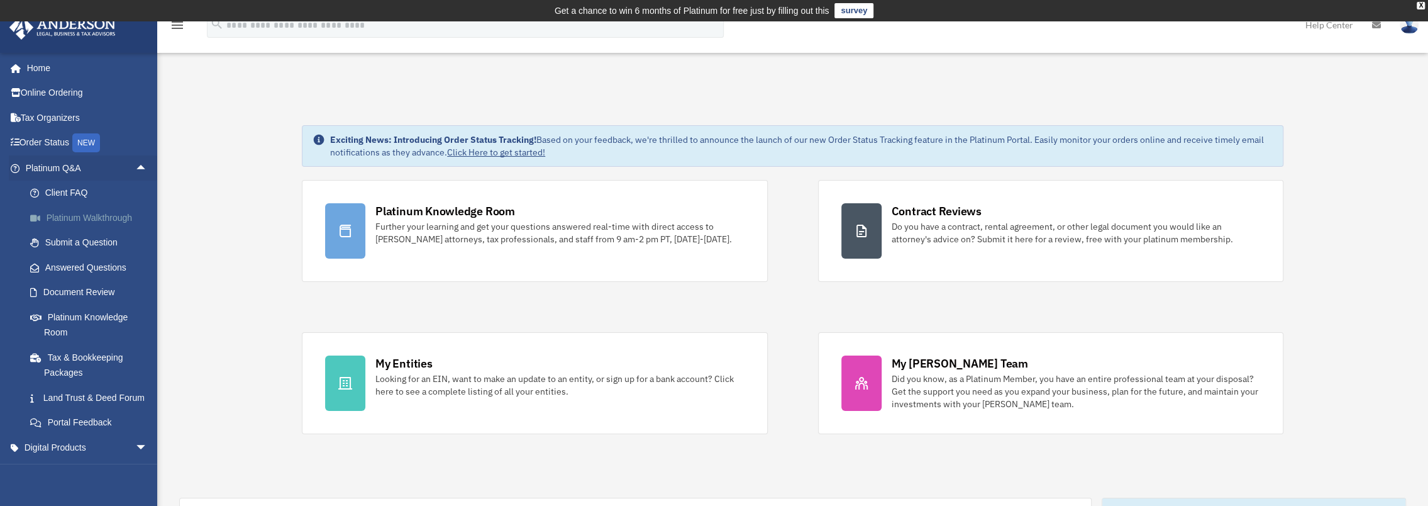 Image resolution: width=1428 pixels, height=506 pixels. I want to click on a: Online Ordering, so click(87, 93).